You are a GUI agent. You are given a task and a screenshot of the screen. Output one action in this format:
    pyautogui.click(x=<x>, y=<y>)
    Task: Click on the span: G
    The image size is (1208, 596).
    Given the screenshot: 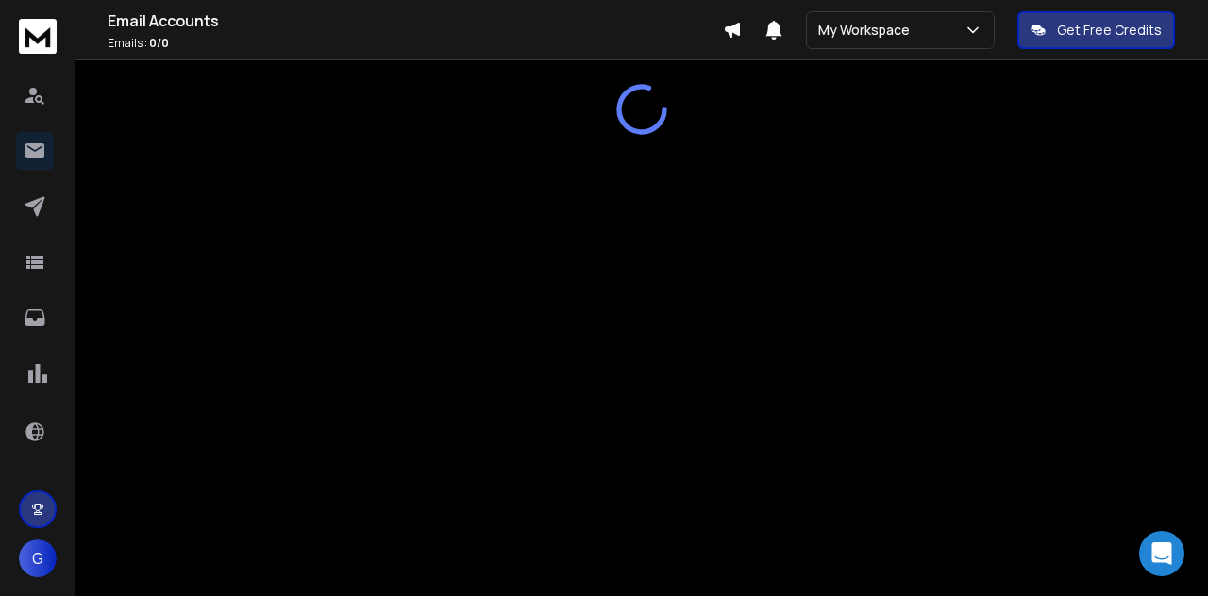 What is the action you would take?
    pyautogui.click(x=38, y=559)
    